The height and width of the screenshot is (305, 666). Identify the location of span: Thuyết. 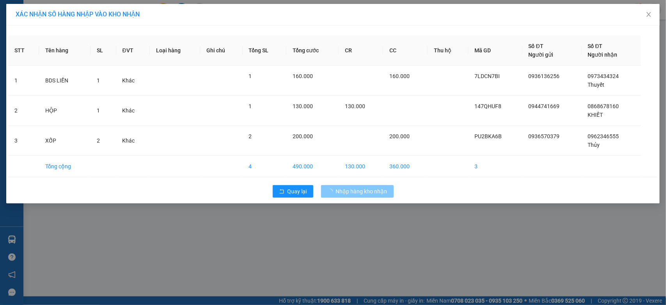
(597, 85).